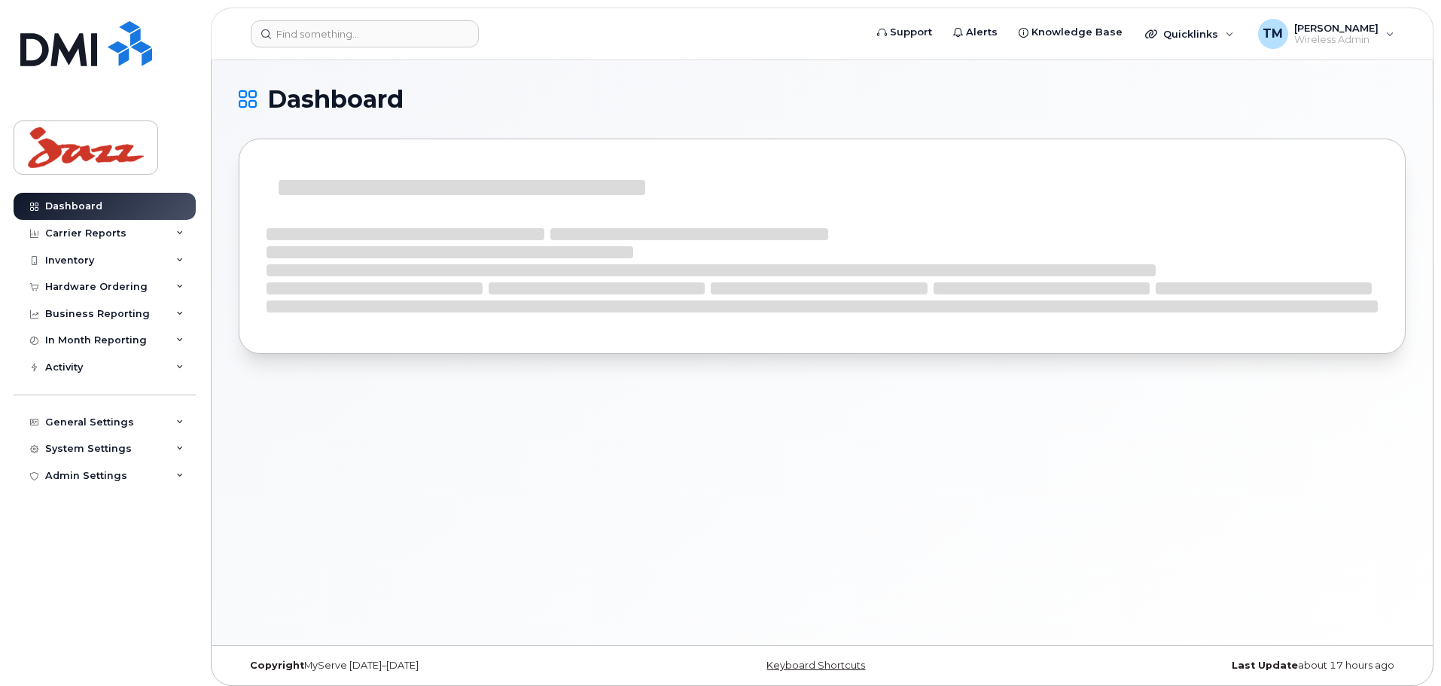  What do you see at coordinates (277, 665) in the screenshot?
I see `strong: Copyright` at bounding box center [277, 665].